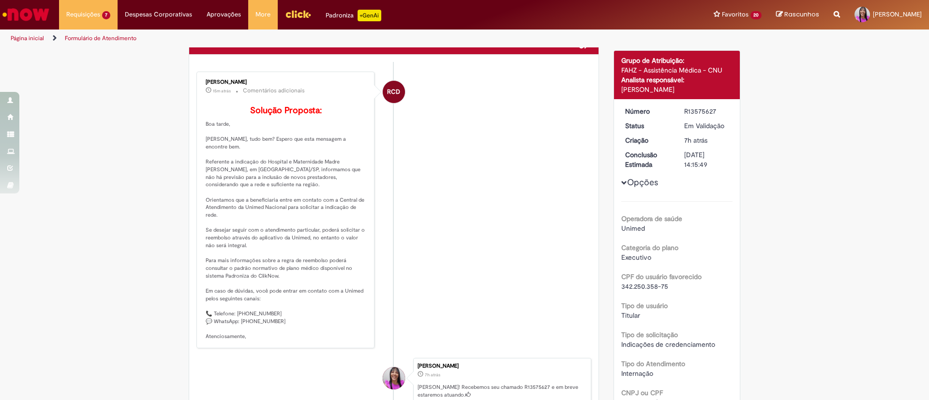  I want to click on div: Em Validação, so click(706, 126).